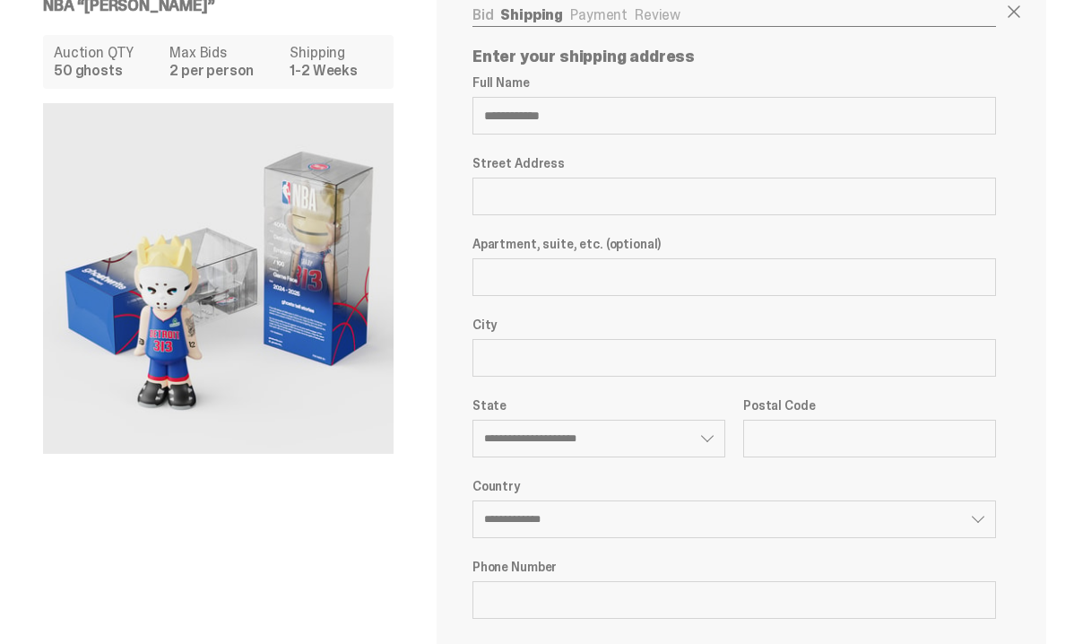  What do you see at coordinates (336, 53) in the screenshot?
I see `dt: Shipping` at bounding box center [336, 53].